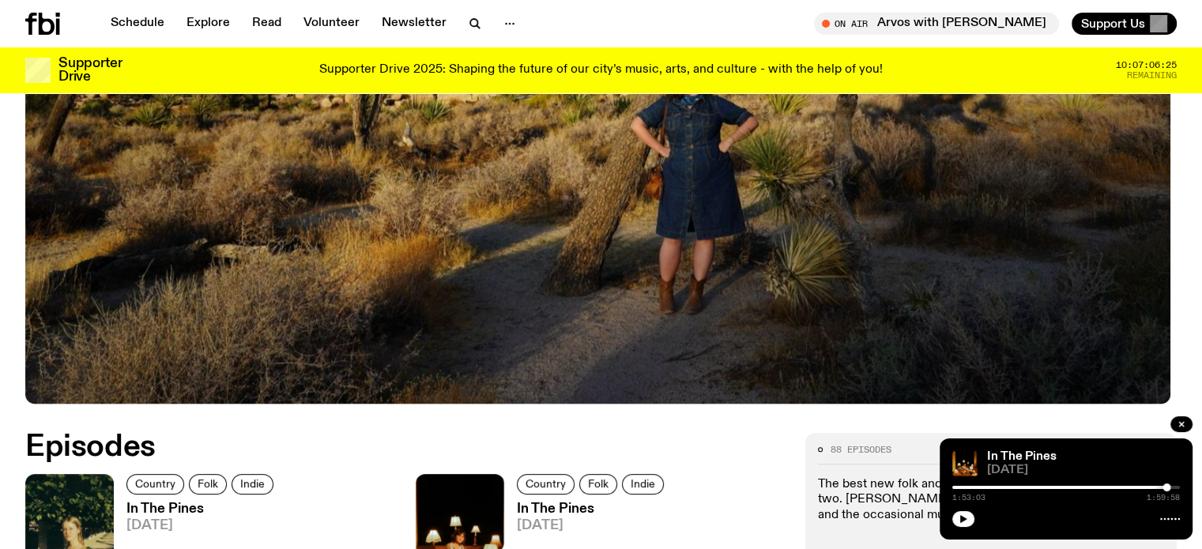 This screenshot has height=549, width=1202. Describe the element at coordinates (137, 24) in the screenshot. I see `a: Schedule` at that location.